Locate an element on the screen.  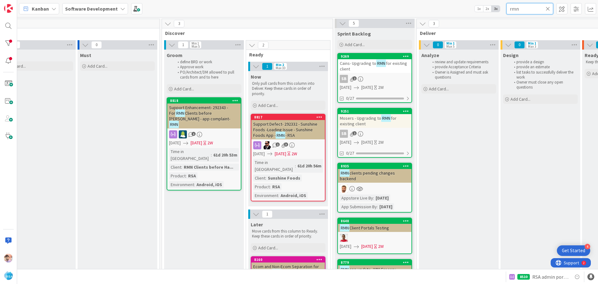
span: 0/27 is located at coordinates (350, 153).